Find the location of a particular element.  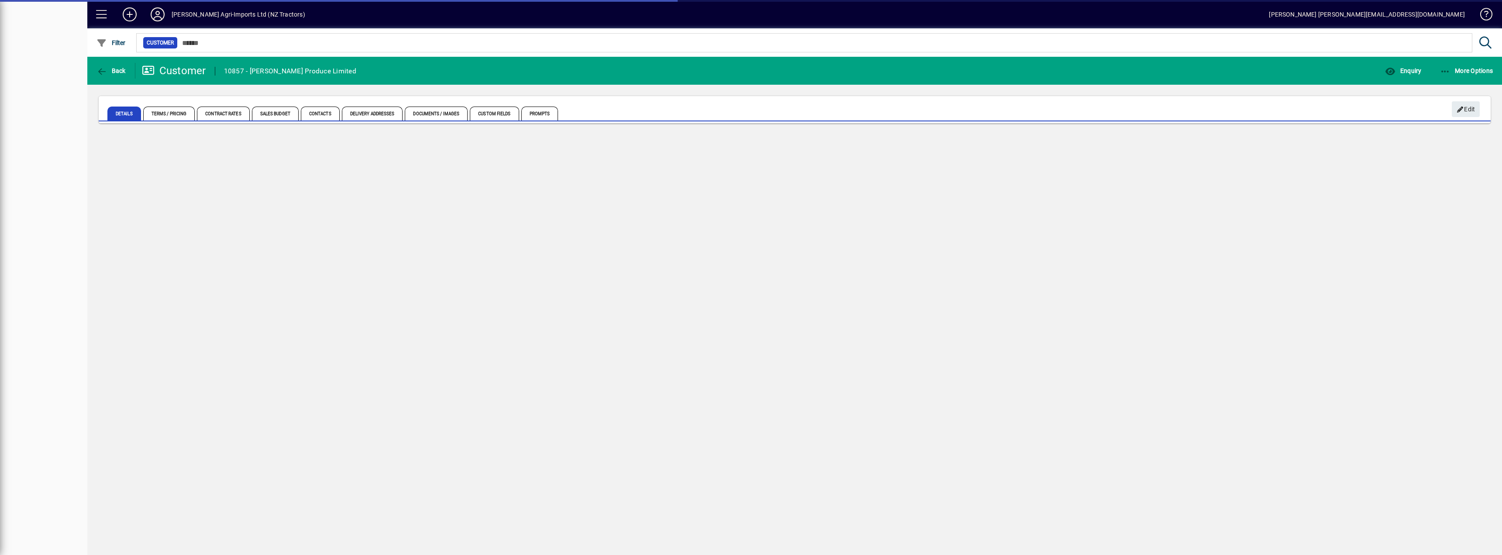

button: Edit is located at coordinates (1466, 109).